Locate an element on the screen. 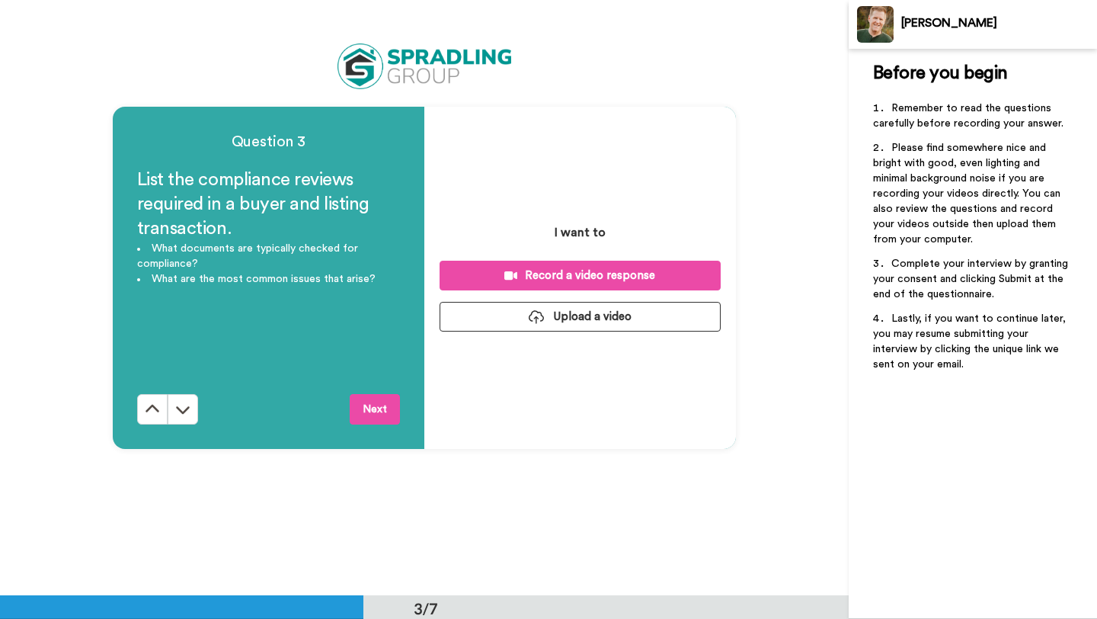 The height and width of the screenshot is (619, 1097). p: I want to is located at coordinates (580, 232).